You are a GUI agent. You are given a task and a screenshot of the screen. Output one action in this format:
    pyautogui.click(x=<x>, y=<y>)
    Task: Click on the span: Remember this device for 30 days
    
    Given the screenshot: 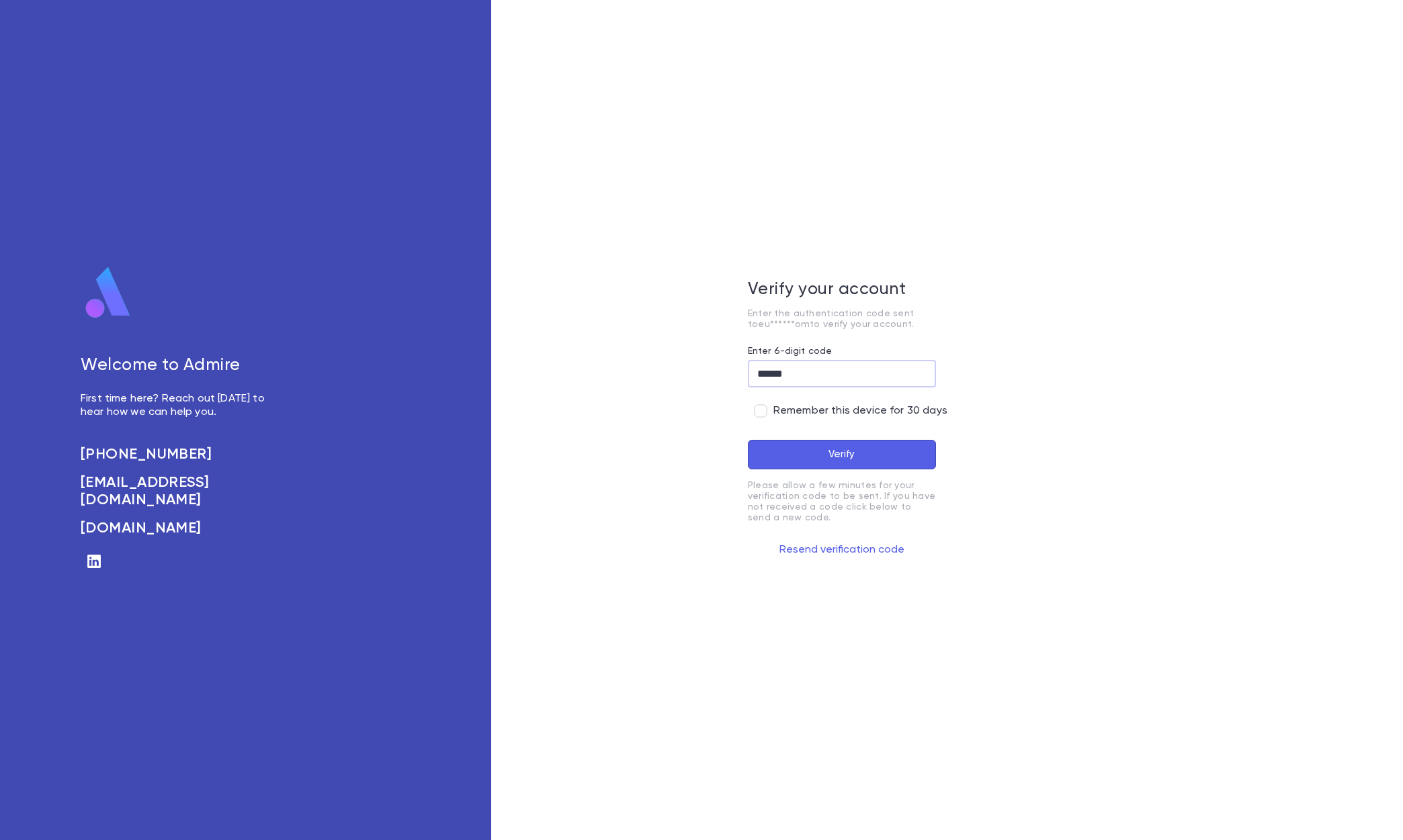 What is the action you would take?
    pyautogui.click(x=860, y=412)
    